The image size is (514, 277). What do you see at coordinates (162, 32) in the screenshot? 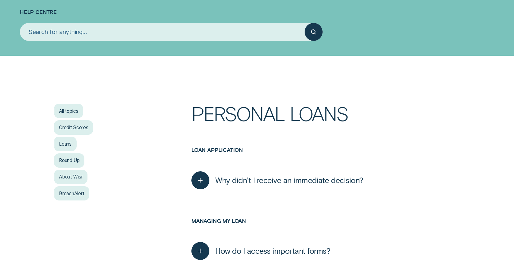
I see `input: Search for anything...` at bounding box center [162, 32].